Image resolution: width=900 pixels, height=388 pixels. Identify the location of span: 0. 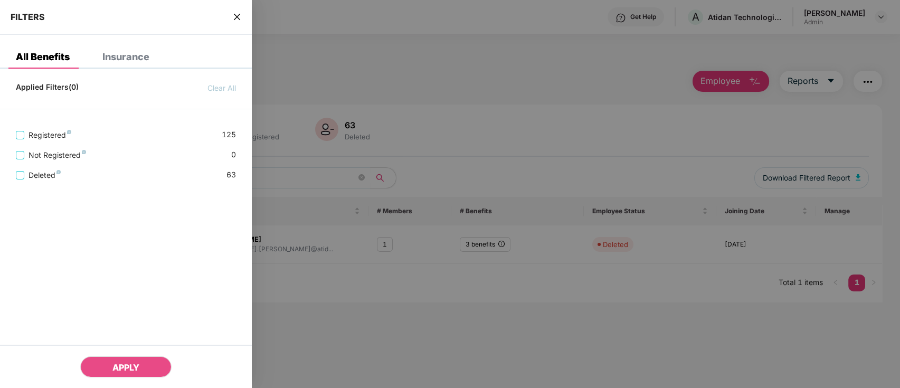
(233, 155).